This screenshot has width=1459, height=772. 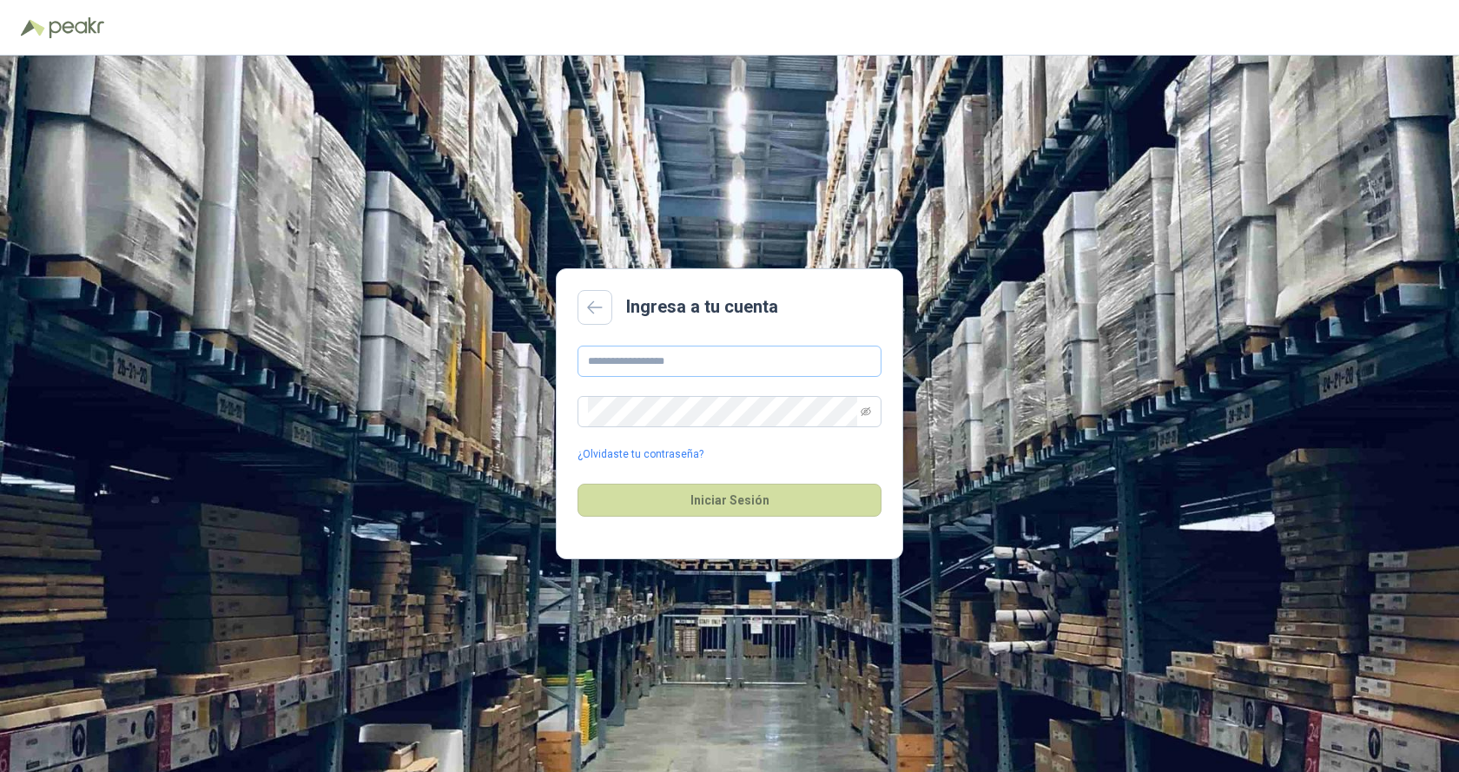 What do you see at coordinates (640, 454) in the screenshot?
I see `a: ¿Olvidaste tu contraseña?` at bounding box center [640, 454].